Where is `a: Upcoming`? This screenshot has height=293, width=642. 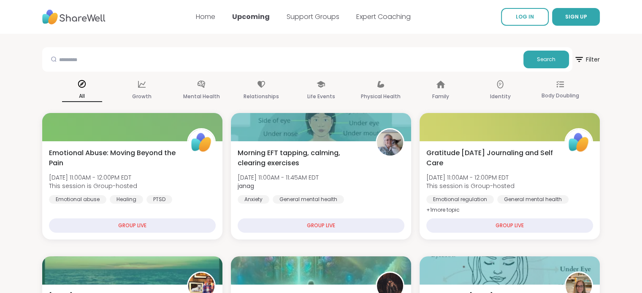
a: Upcoming is located at coordinates (251, 16).